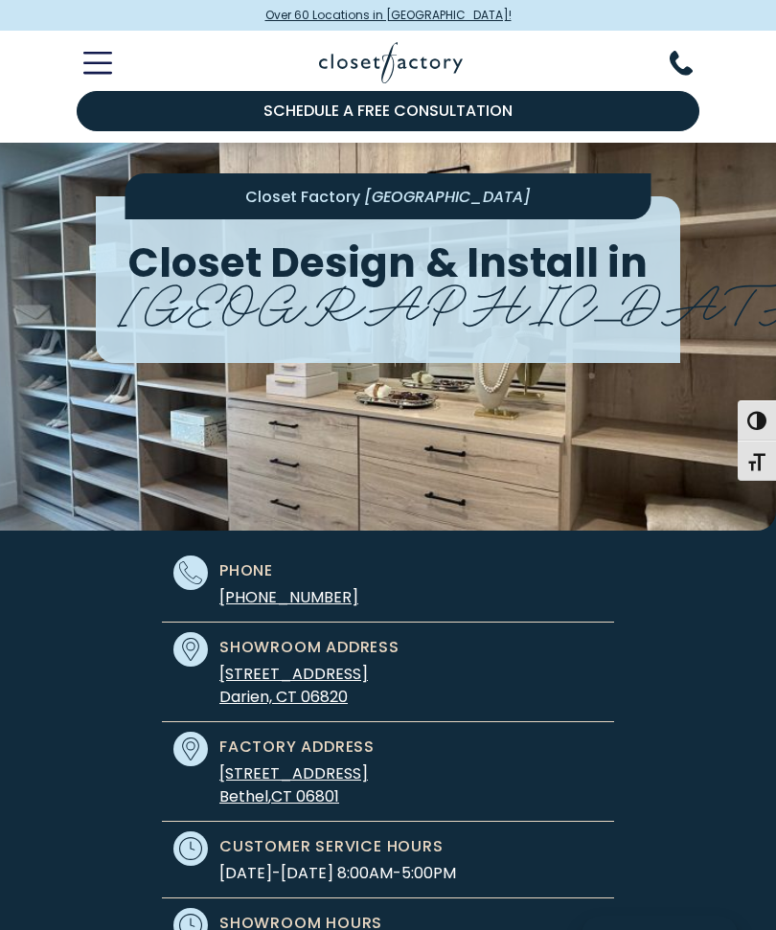  I want to click on button: Toggle High Contrast, so click(757, 421).